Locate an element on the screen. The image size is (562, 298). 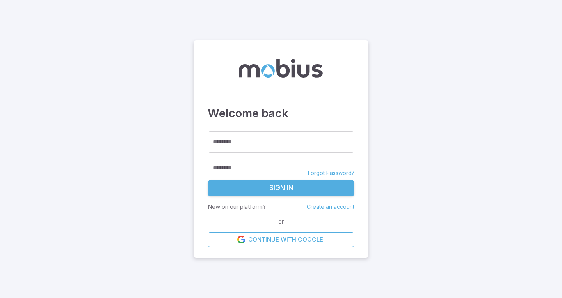
a: Create an account is located at coordinates (330, 207).